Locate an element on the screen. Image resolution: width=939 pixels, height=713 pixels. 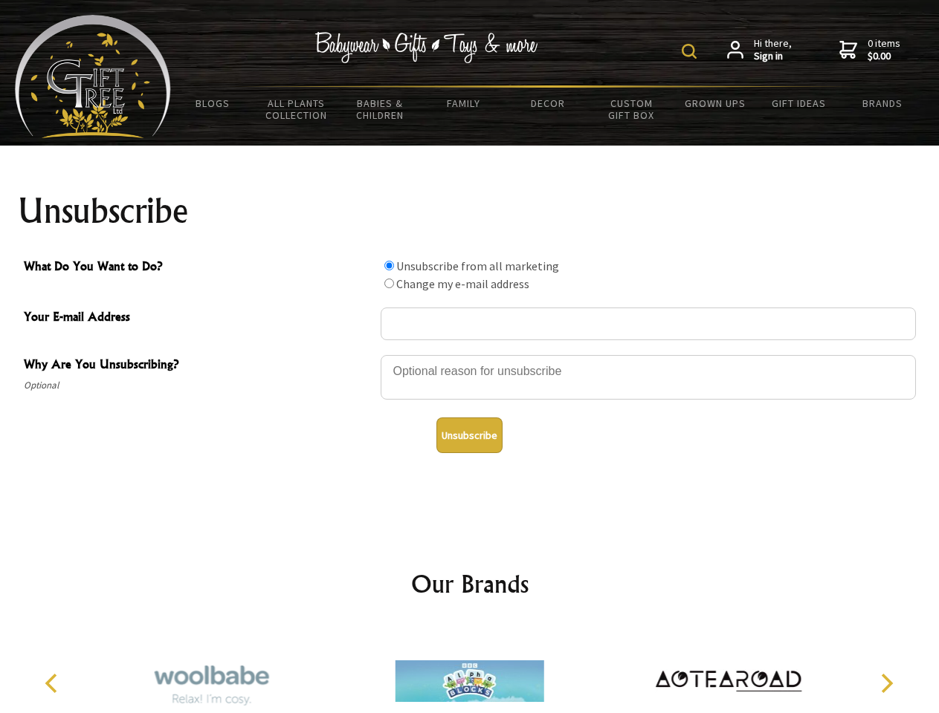
strong: $0.00 is located at coordinates (884, 56).